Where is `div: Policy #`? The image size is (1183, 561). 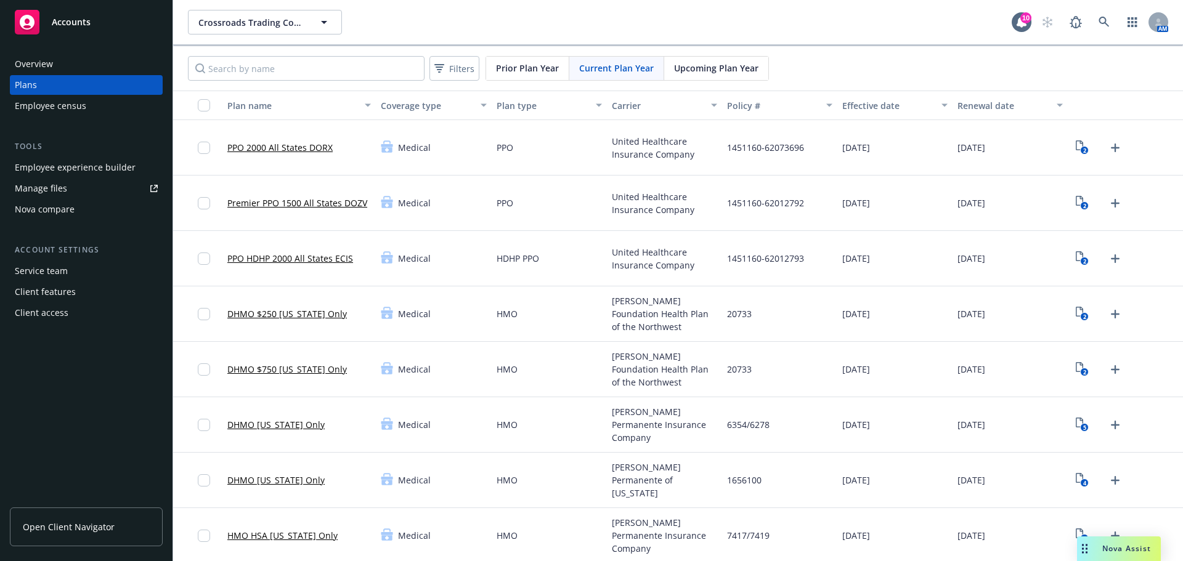
div: Policy # is located at coordinates (773, 105).